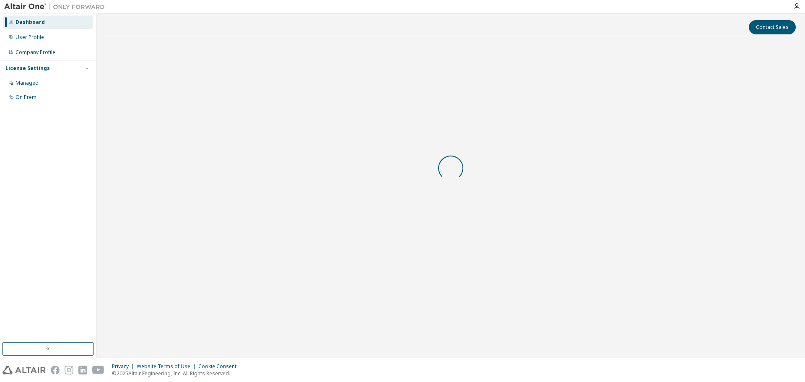 The image size is (805, 382). What do you see at coordinates (57, 7) in the screenshot?
I see `img: Altair One` at bounding box center [57, 7].